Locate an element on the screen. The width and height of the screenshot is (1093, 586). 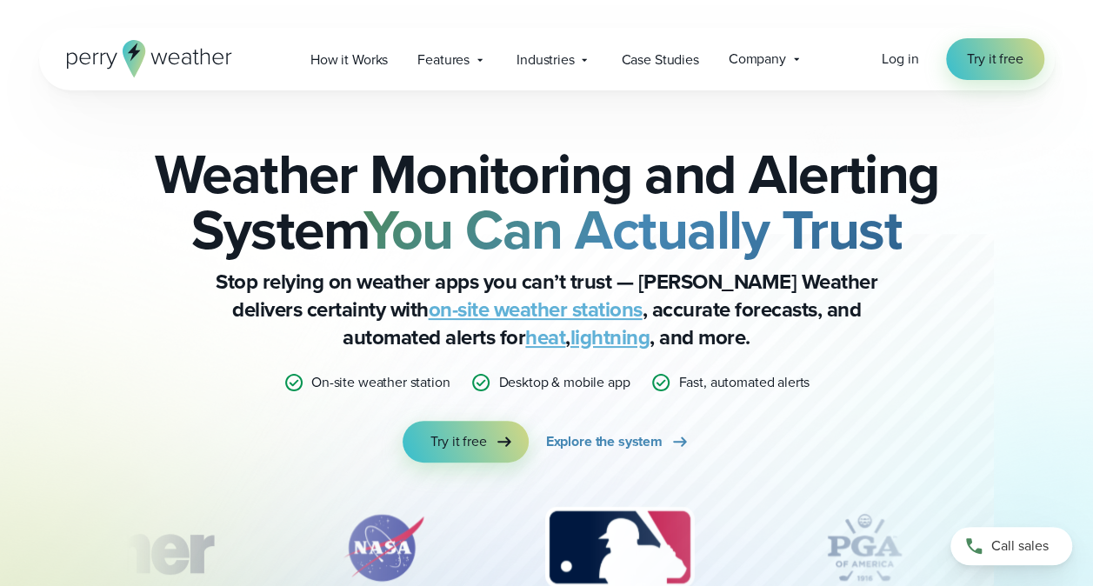
a: Case Studies is located at coordinates (659, 59).